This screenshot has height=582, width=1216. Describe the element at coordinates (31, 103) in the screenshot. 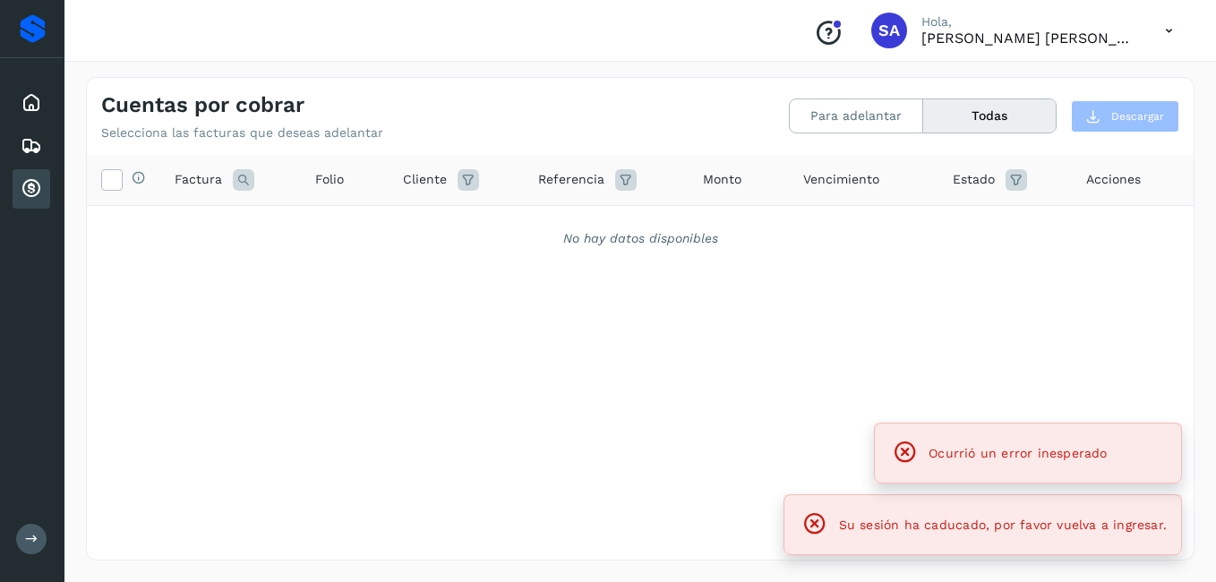

I see `div: Inicio` at that location.